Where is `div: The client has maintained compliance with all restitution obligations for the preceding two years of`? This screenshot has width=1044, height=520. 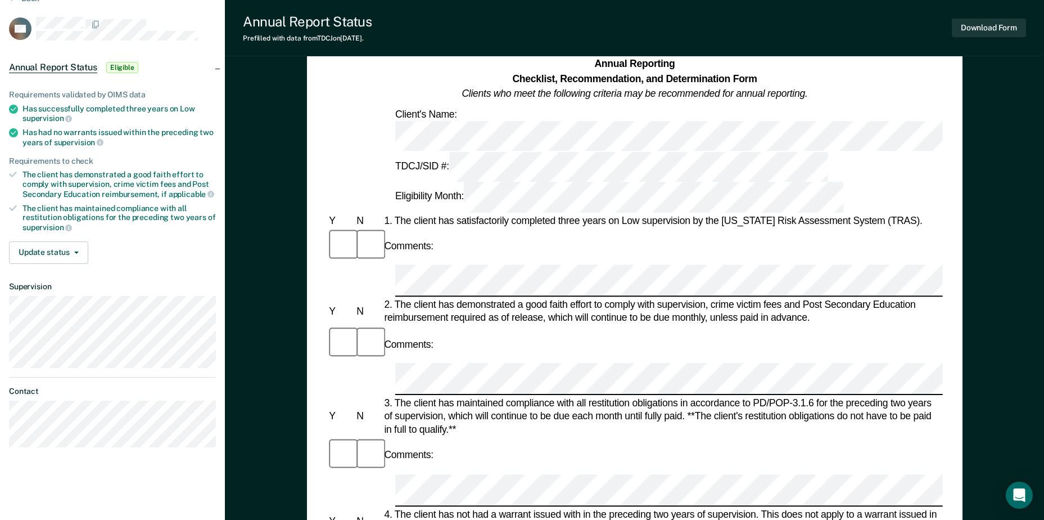 div: The client has maintained compliance with all restitution obligations for the preceding two years of is located at coordinates (119, 218).